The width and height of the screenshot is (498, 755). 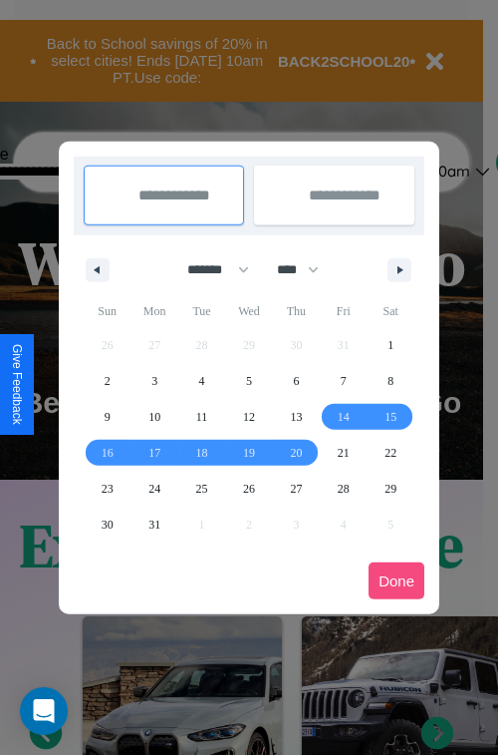 What do you see at coordinates (248, 311) in the screenshot?
I see `span: Wed` at bounding box center [248, 311].